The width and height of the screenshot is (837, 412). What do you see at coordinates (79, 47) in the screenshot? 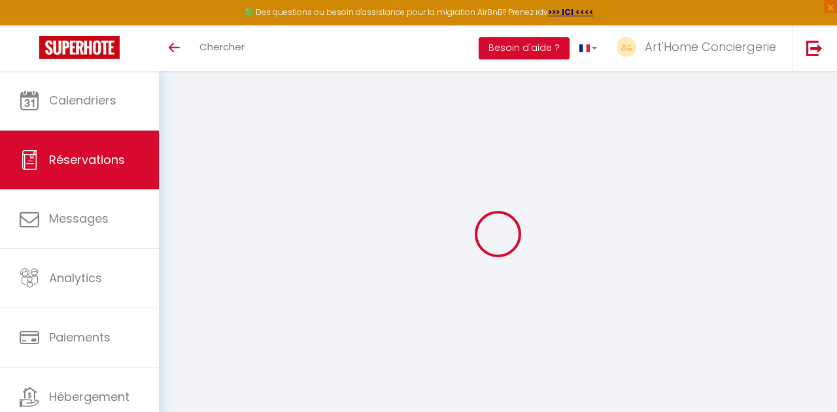
I see `img: Super Booking` at bounding box center [79, 47].